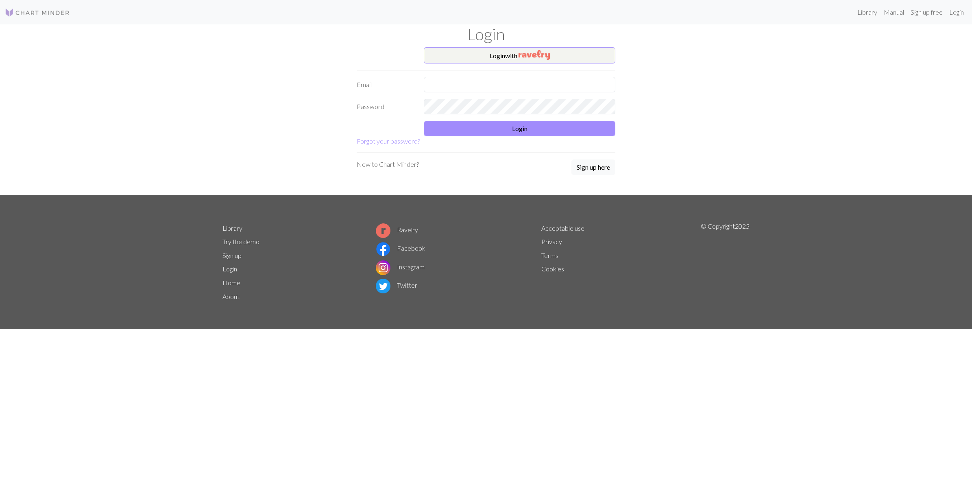 This screenshot has height=485, width=972. I want to click on a: Facebook, so click(401, 248).